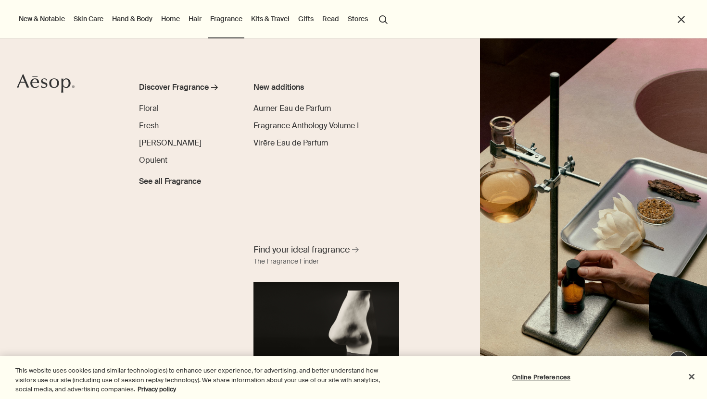 The height and width of the screenshot is (399, 707). What do you see at coordinates (541, 377) in the screenshot?
I see `button: Online Preferences, Opens the preference center dialog` at bounding box center [541, 377].